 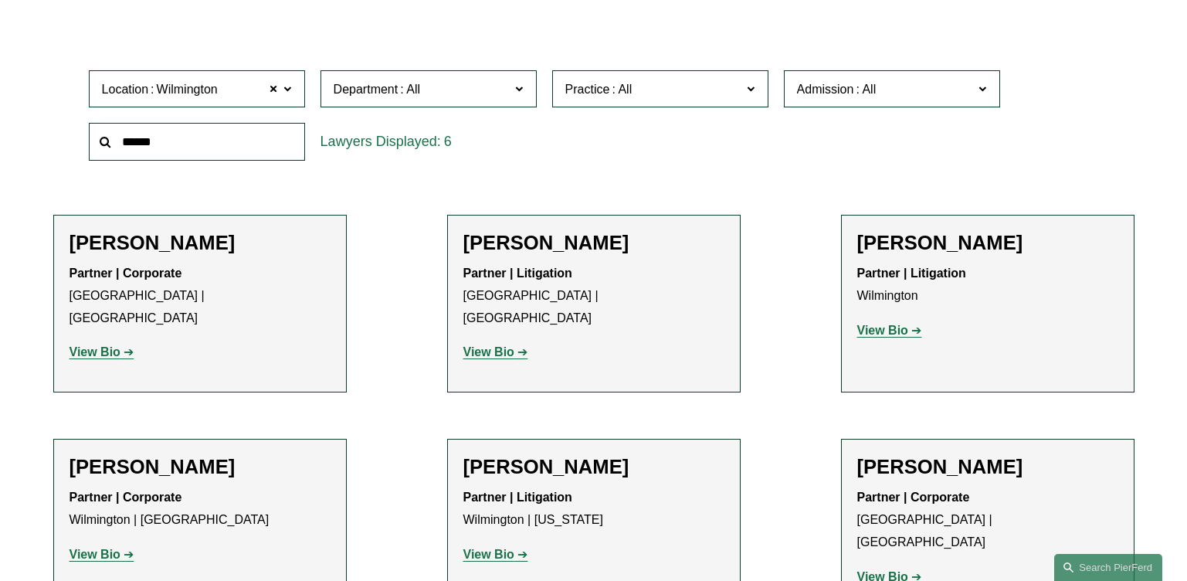 What do you see at coordinates (826, 89) in the screenshot?
I see `span: Admission` at bounding box center [826, 89].